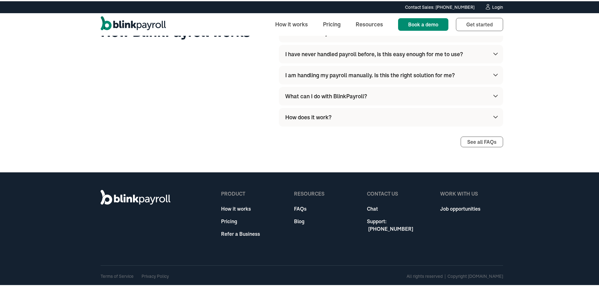  I want to click on div: Resources, so click(309, 193).